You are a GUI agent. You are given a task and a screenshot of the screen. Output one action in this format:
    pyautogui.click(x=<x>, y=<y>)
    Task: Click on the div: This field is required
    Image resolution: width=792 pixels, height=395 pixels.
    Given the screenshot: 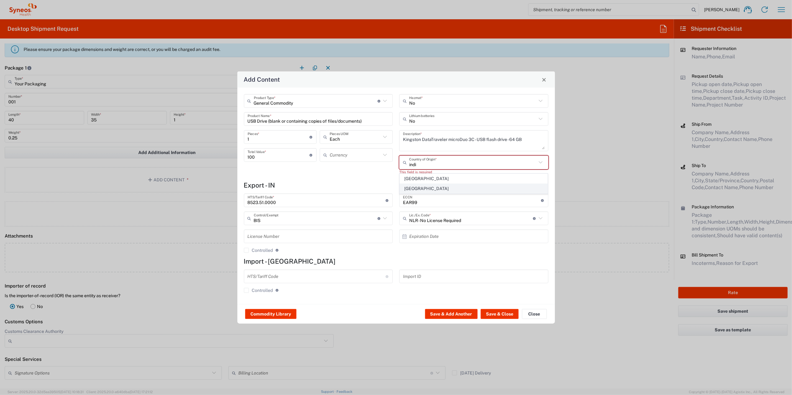 What is the action you would take?
    pyautogui.click(x=474, y=172)
    